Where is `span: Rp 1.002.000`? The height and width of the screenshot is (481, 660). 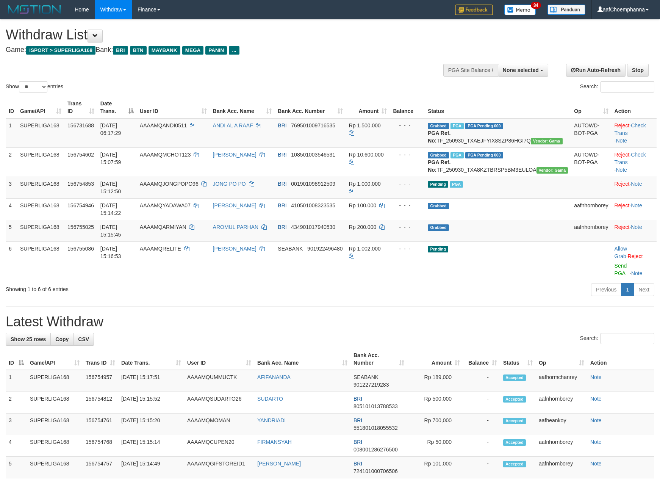
span: Rp 1.002.000 is located at coordinates (365, 248).